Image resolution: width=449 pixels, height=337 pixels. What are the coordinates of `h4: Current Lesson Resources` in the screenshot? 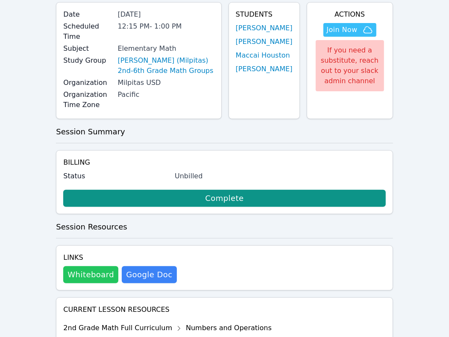 It's located at (224, 310).